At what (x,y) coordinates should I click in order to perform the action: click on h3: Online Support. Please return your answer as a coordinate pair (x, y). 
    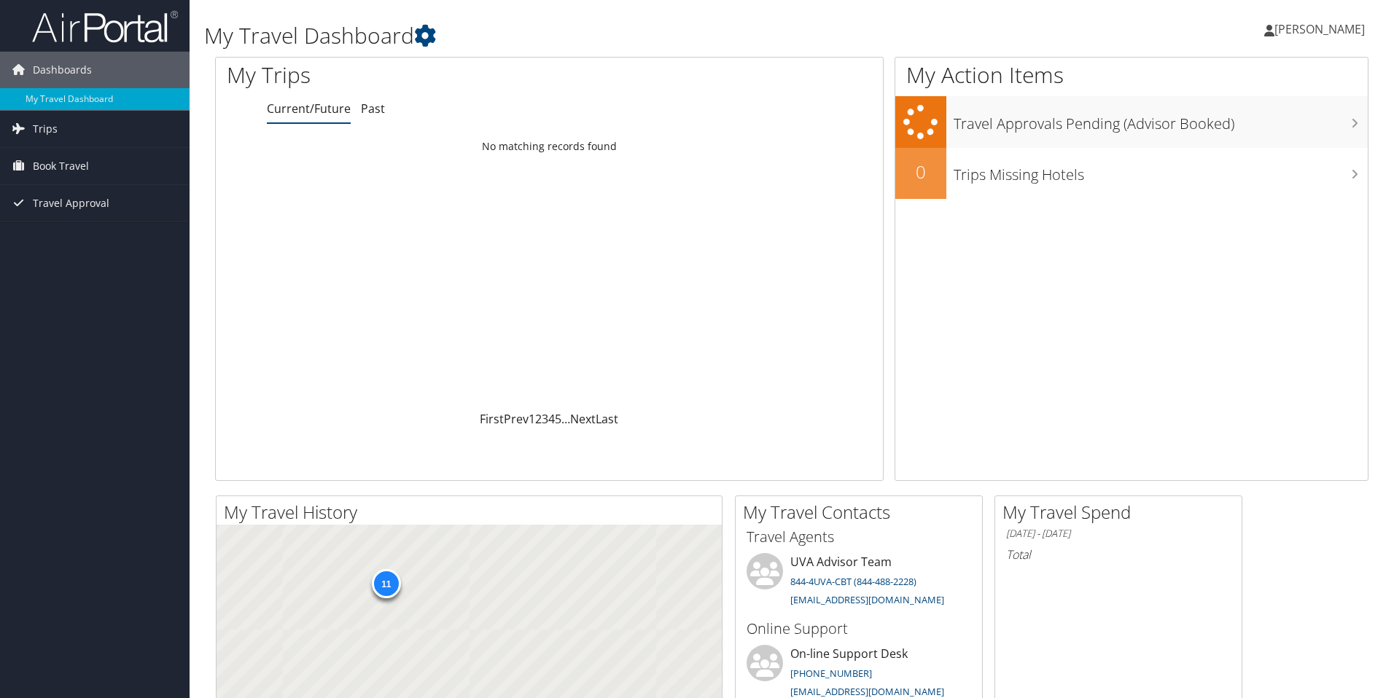
    Looking at the image, I should click on (859, 629).